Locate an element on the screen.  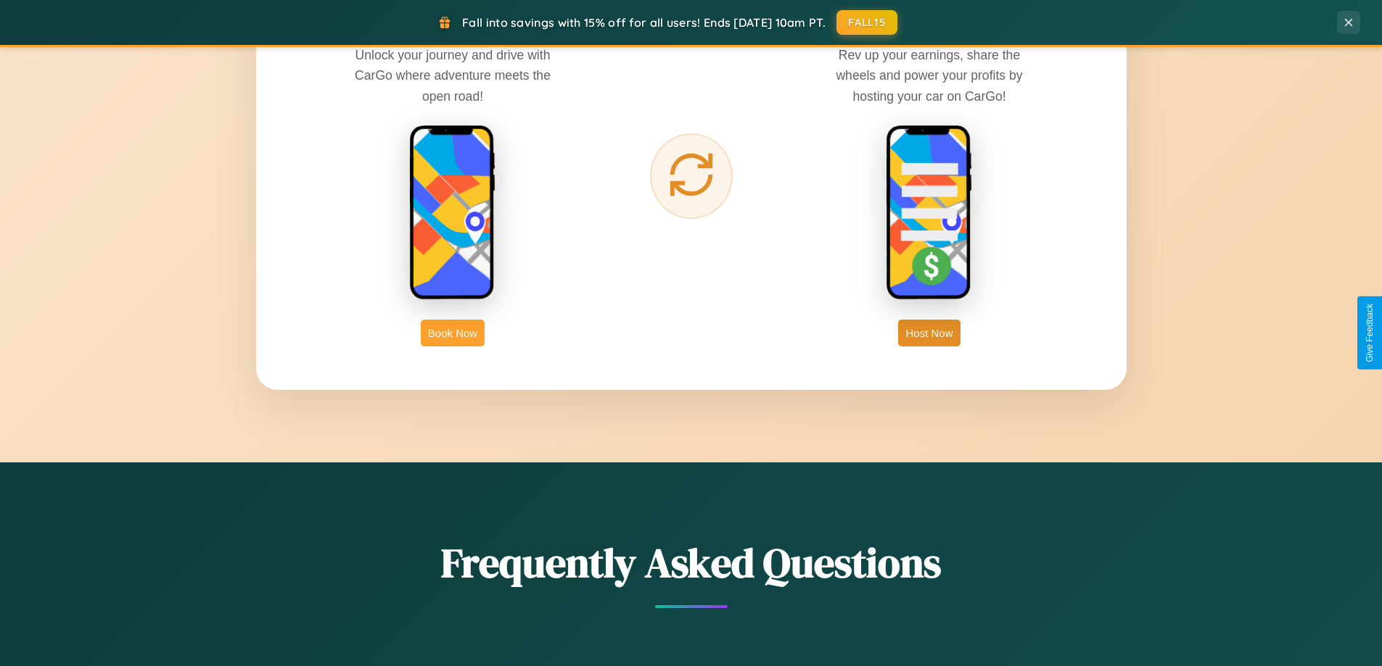
button: Host Now is located at coordinates (928, 333).